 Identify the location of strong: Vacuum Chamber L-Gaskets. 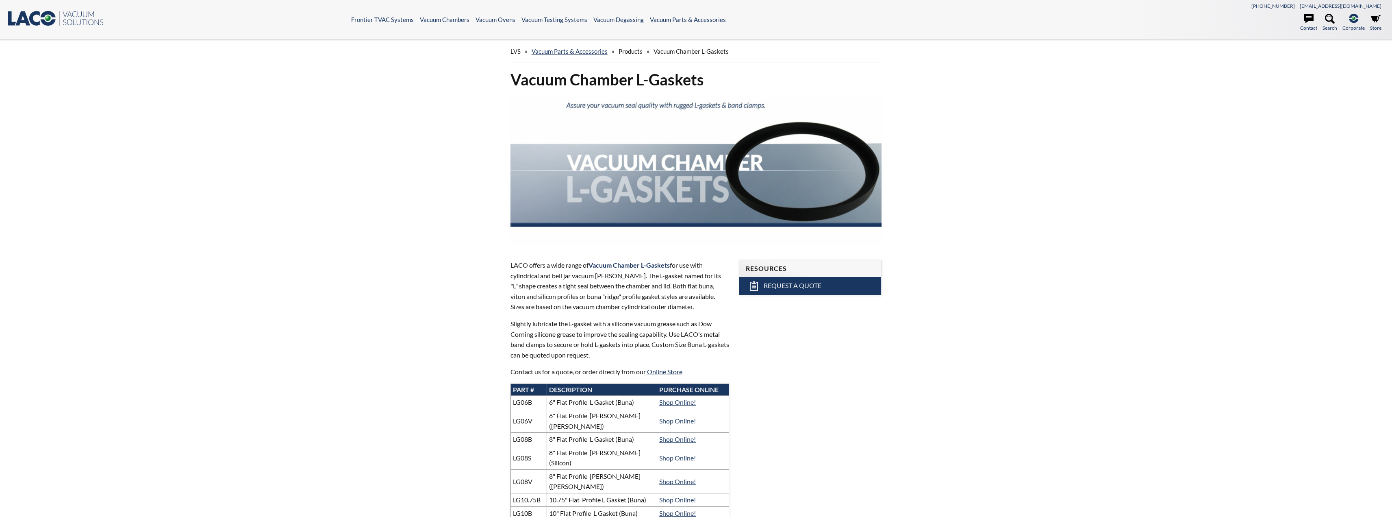
(629, 265).